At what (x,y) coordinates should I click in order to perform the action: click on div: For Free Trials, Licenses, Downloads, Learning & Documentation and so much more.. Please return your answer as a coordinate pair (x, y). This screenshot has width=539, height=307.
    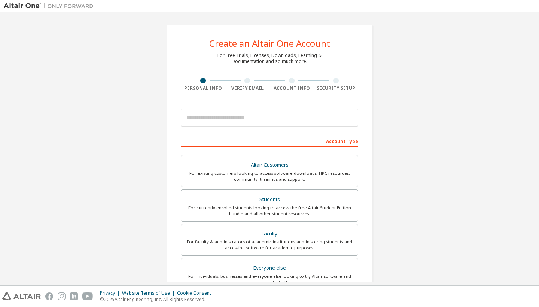
    Looking at the image, I should click on (270, 58).